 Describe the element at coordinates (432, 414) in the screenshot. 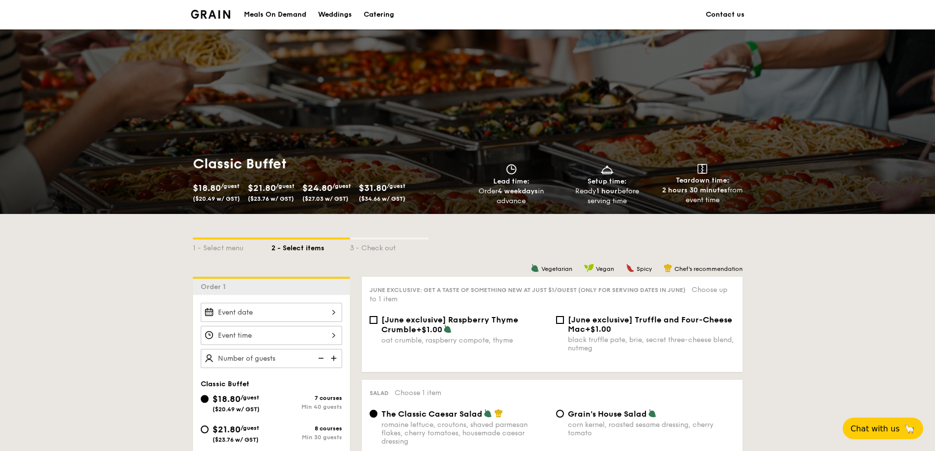

I see `span: The Classic Caesar Salad` at that location.